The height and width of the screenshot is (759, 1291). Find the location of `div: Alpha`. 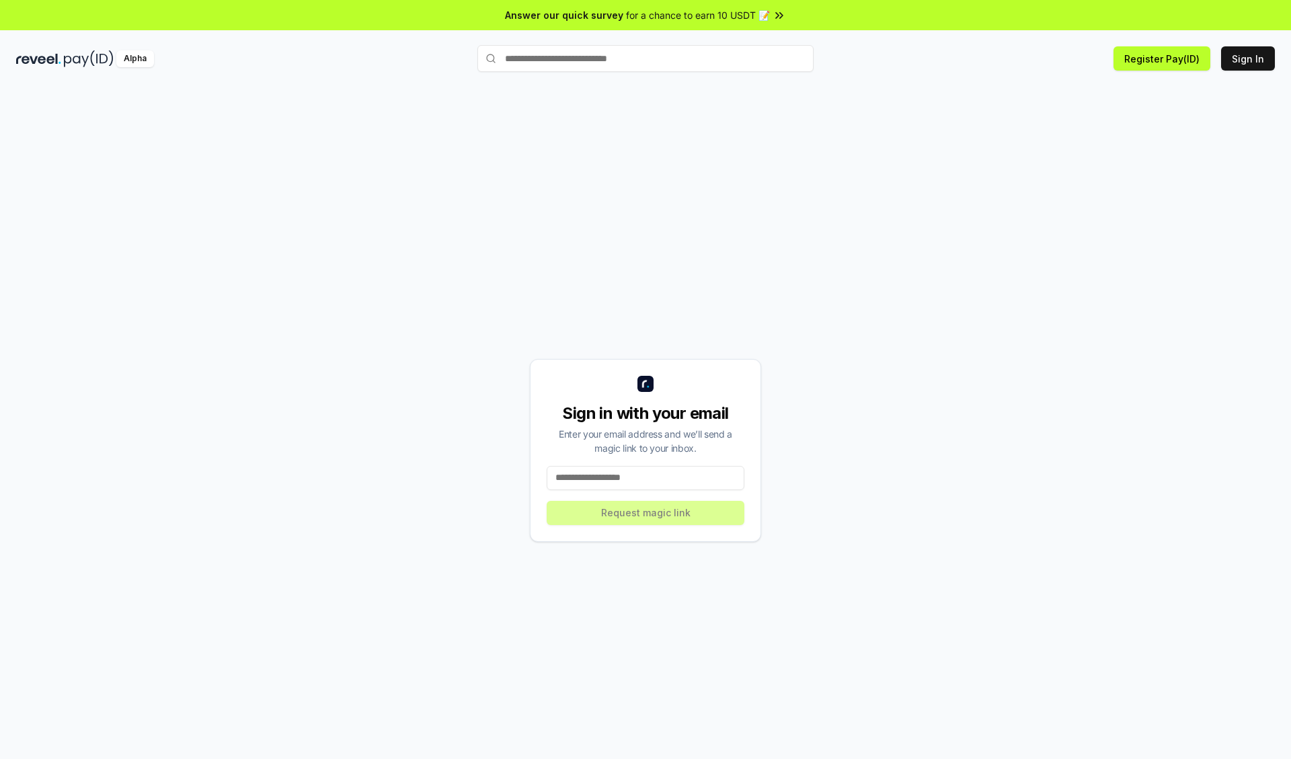

div: Alpha is located at coordinates (135, 59).